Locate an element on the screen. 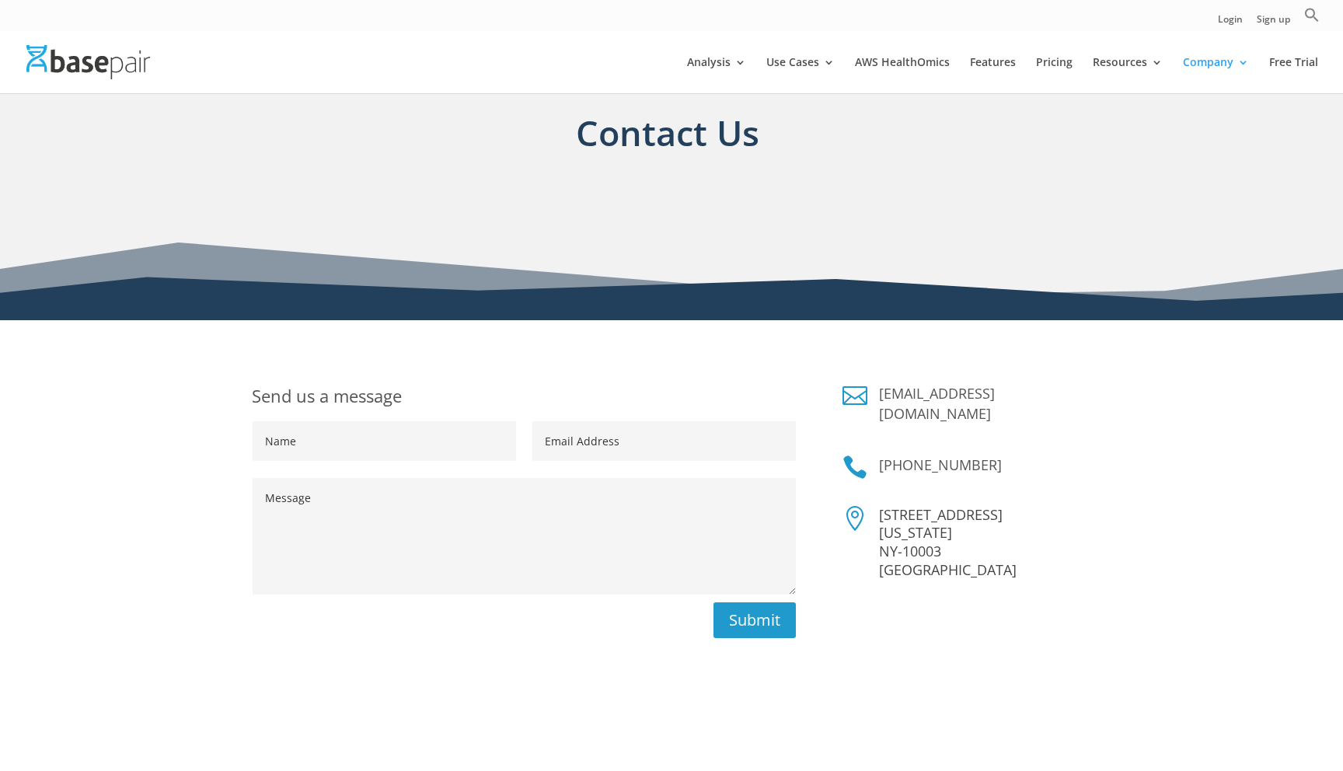 This screenshot has height=771, width=1343. a: Pricing is located at coordinates (1054, 75).